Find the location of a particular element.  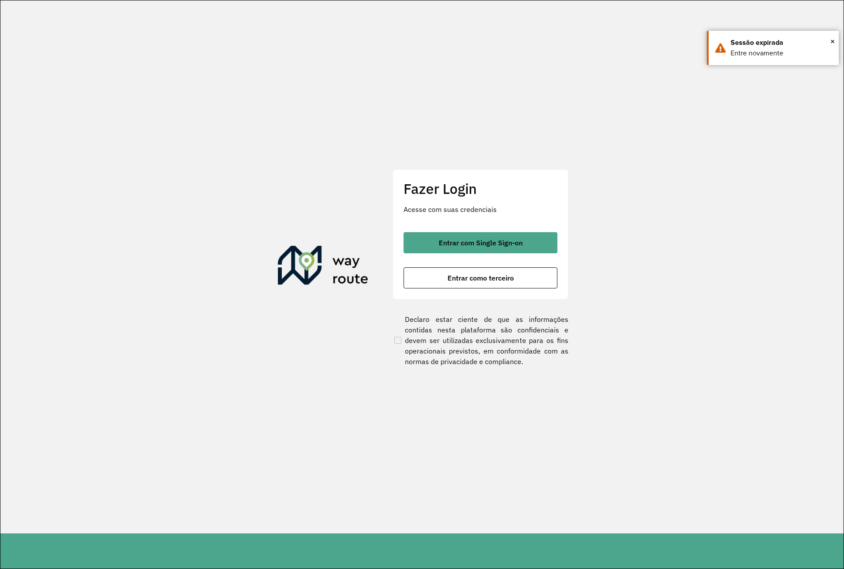

button: Close is located at coordinates (832, 41).